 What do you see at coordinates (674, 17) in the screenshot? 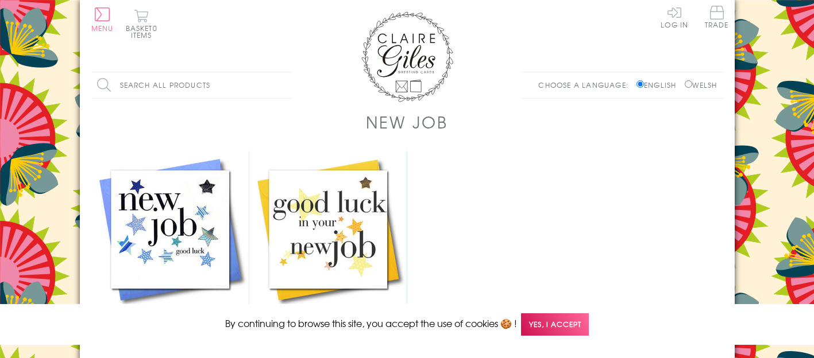
I see `a: Log In` at bounding box center [674, 17].